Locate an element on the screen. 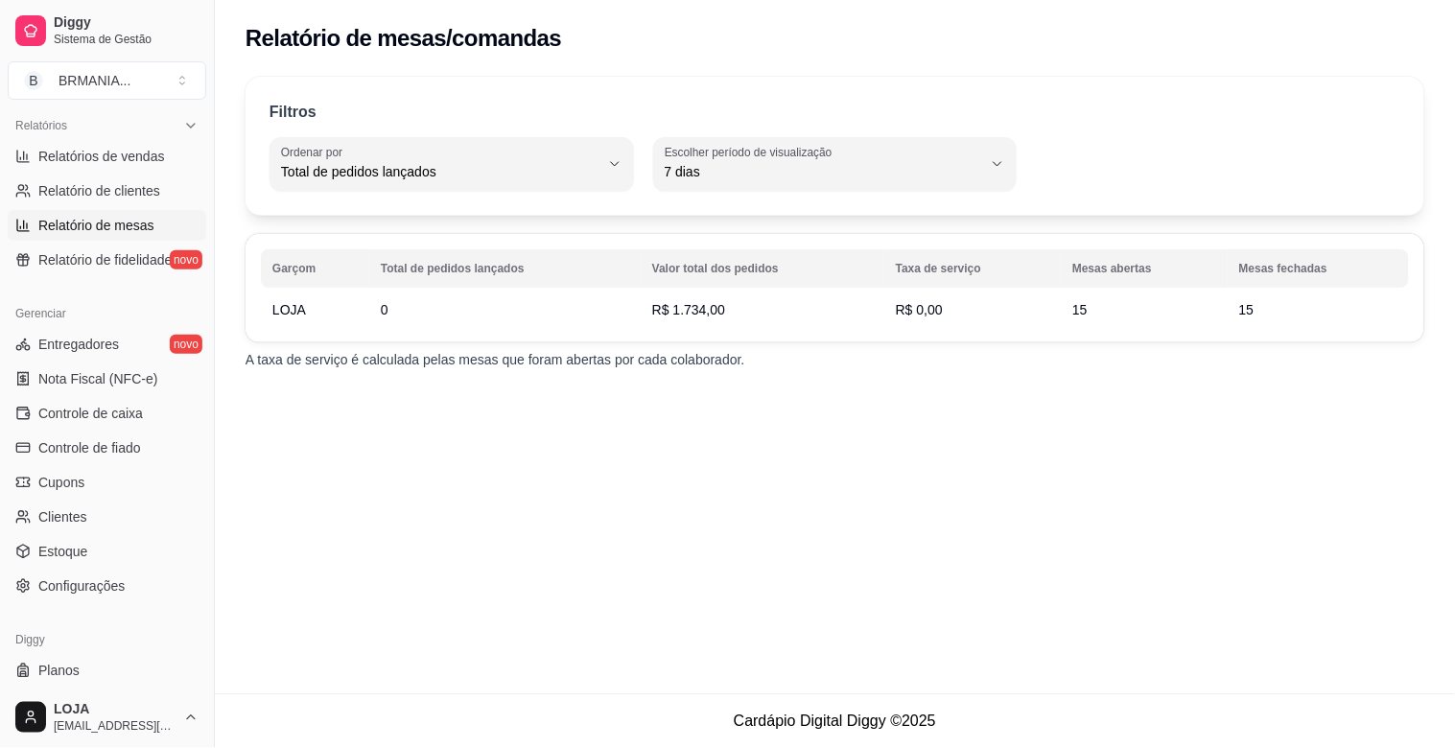 This screenshot has width=1455, height=748. a: Configurações is located at coordinates (106, 586).